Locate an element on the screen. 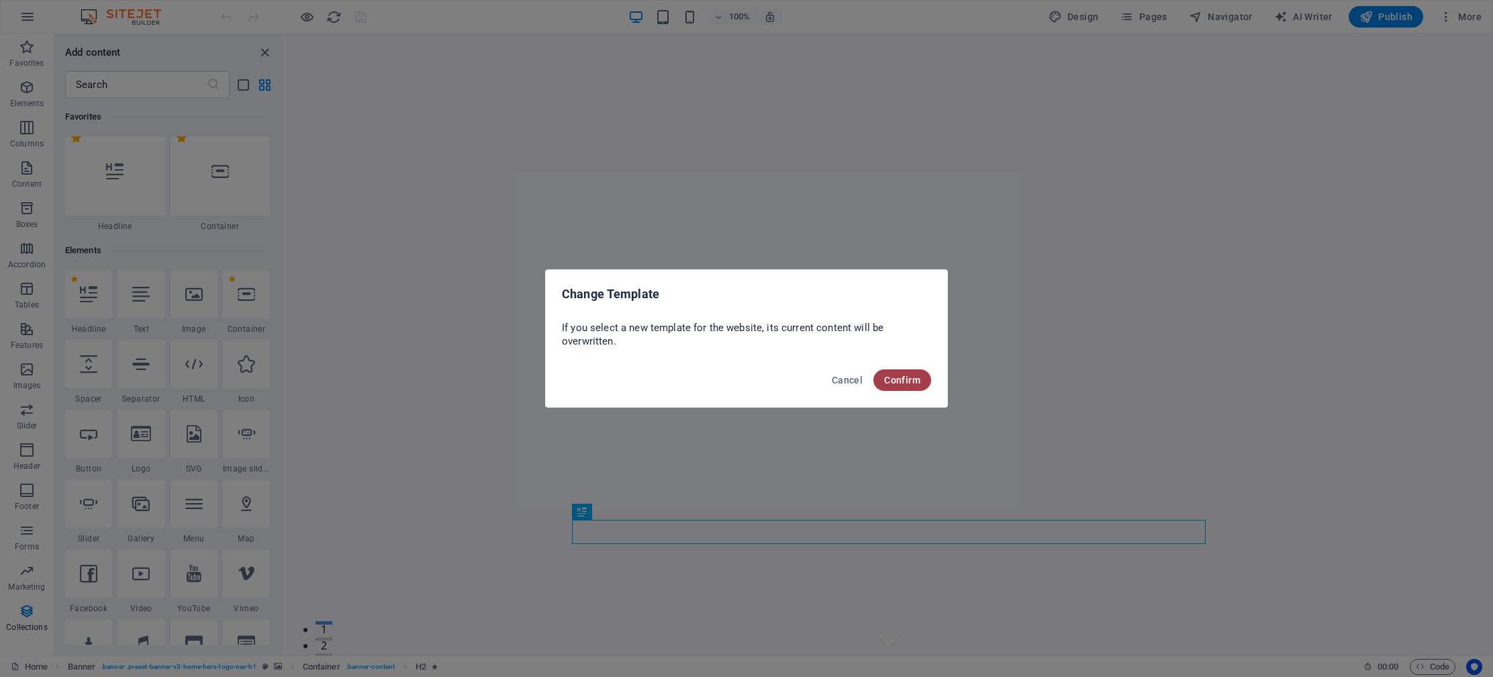 The width and height of the screenshot is (1493, 677). button: 3 is located at coordinates (39, 621).